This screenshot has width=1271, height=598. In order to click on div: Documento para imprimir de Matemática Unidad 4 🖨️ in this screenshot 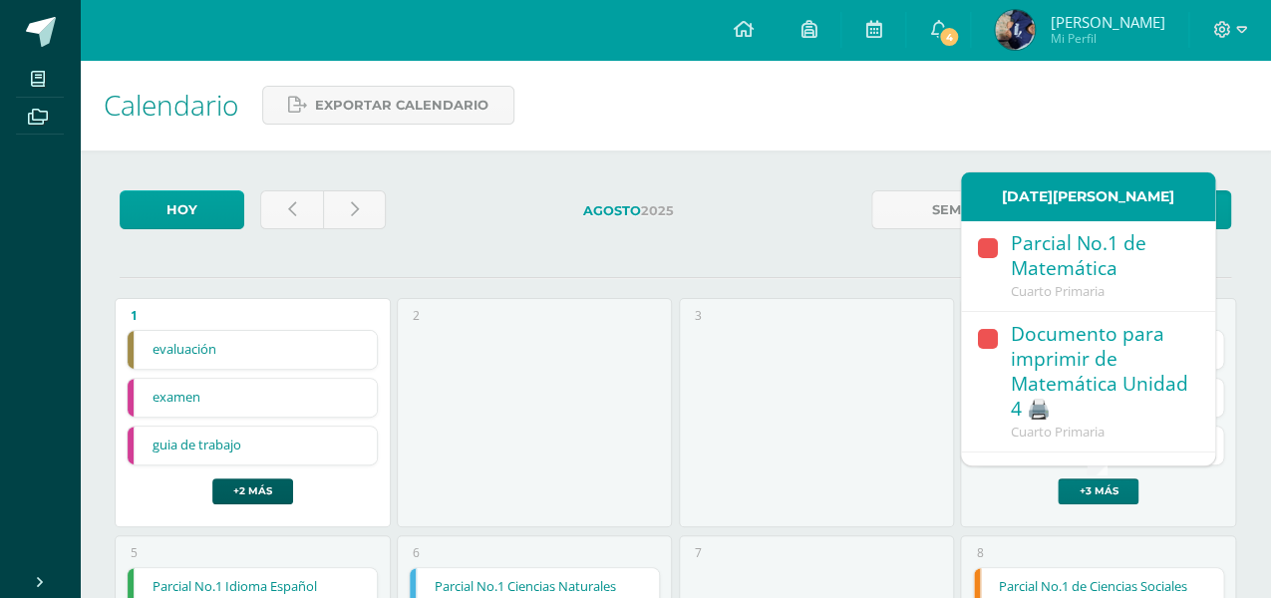, I will do `click(1102, 373)`.